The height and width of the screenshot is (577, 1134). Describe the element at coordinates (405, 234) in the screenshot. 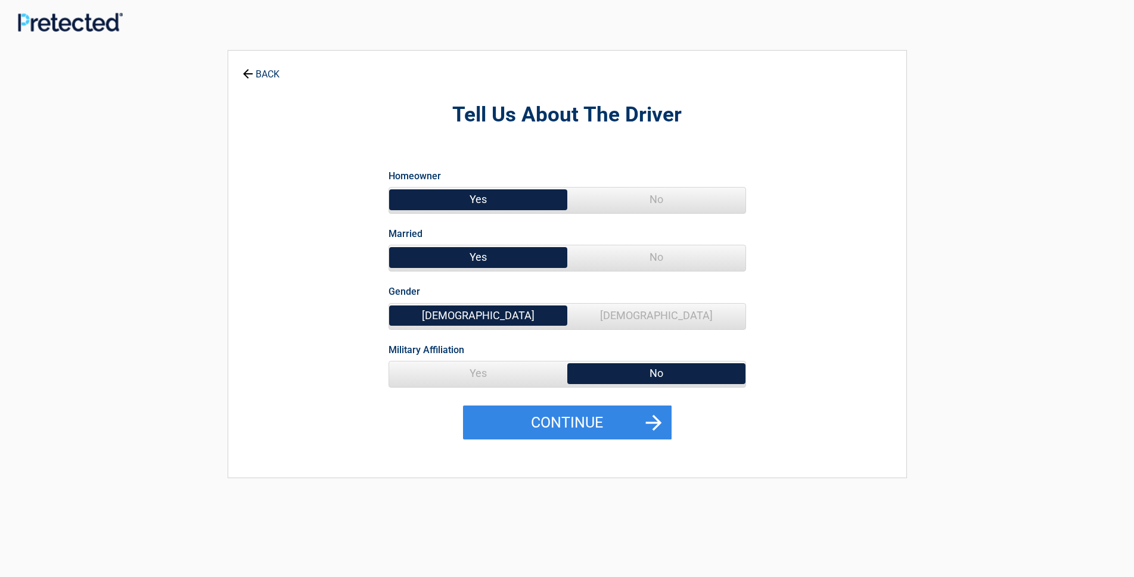

I see `label: Married` at that location.